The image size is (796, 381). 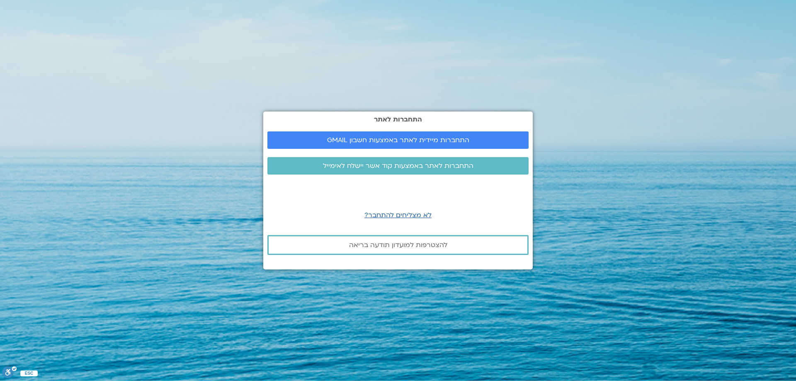 I want to click on a: לא מצליחים להתחבר?, so click(x=398, y=215).